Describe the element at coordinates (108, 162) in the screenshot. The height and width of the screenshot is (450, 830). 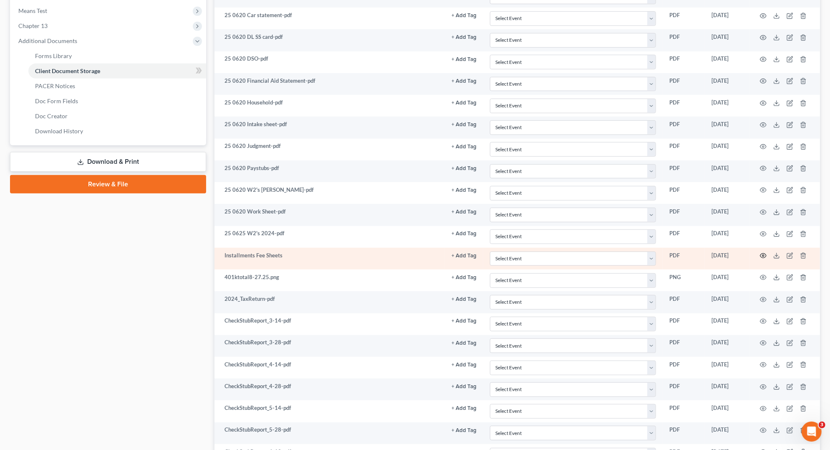
I see `a: Download & Print` at that location.